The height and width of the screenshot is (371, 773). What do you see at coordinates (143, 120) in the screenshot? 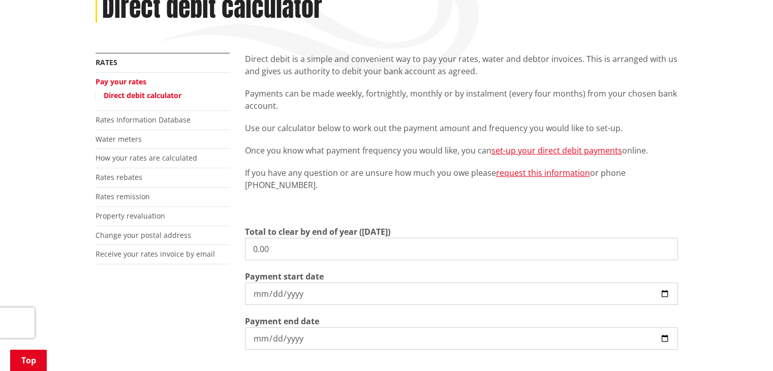
I see `a: Rates Information Database` at bounding box center [143, 120].